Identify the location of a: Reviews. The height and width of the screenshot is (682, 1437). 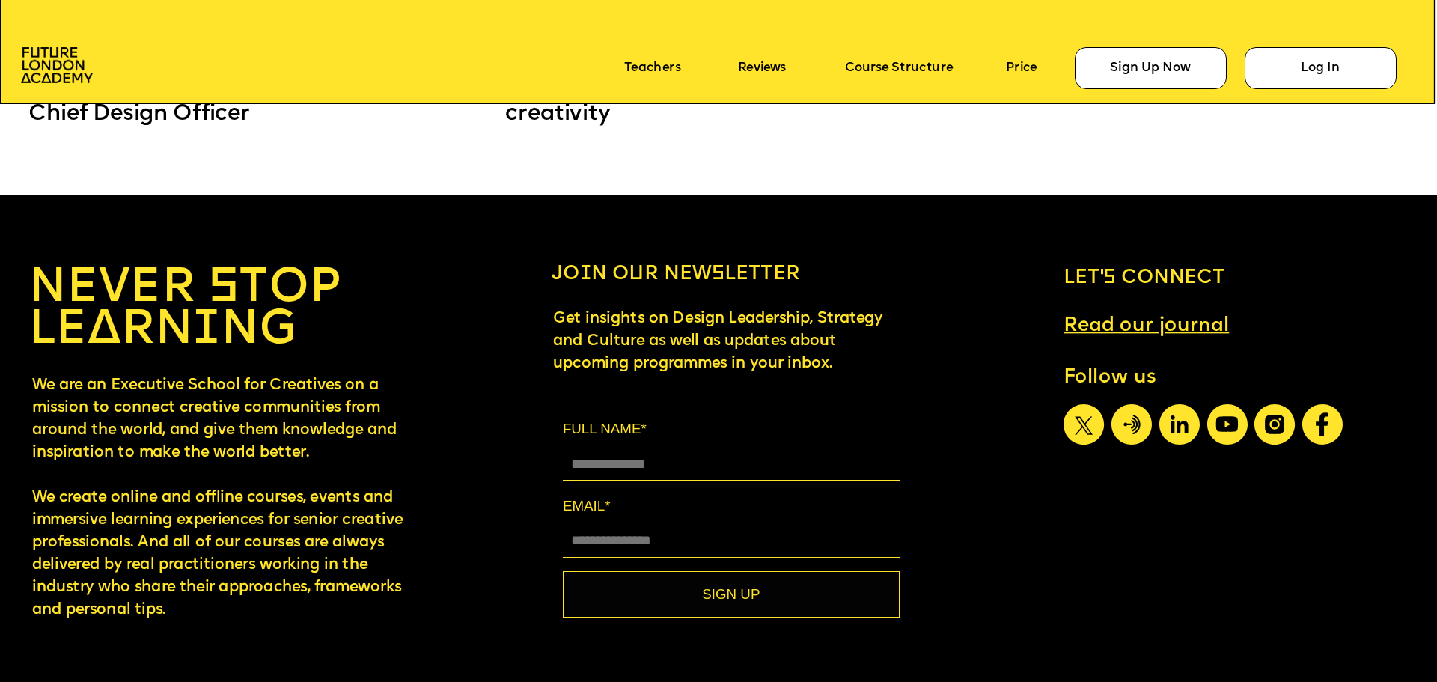
(762, 67).